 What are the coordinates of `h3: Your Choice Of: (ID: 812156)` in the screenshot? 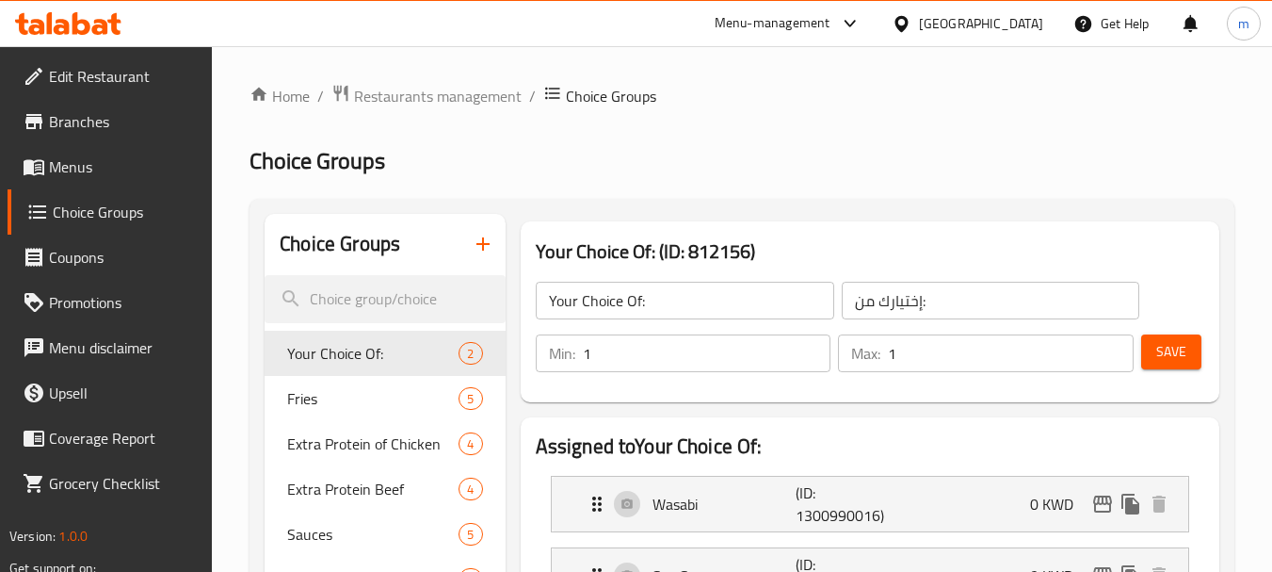 It's located at (870, 251).